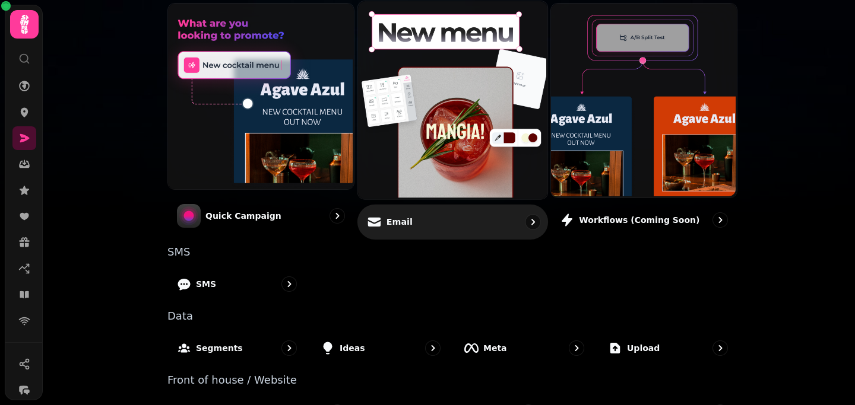 The image size is (855, 405). I want to click on a: SMS, so click(237, 284).